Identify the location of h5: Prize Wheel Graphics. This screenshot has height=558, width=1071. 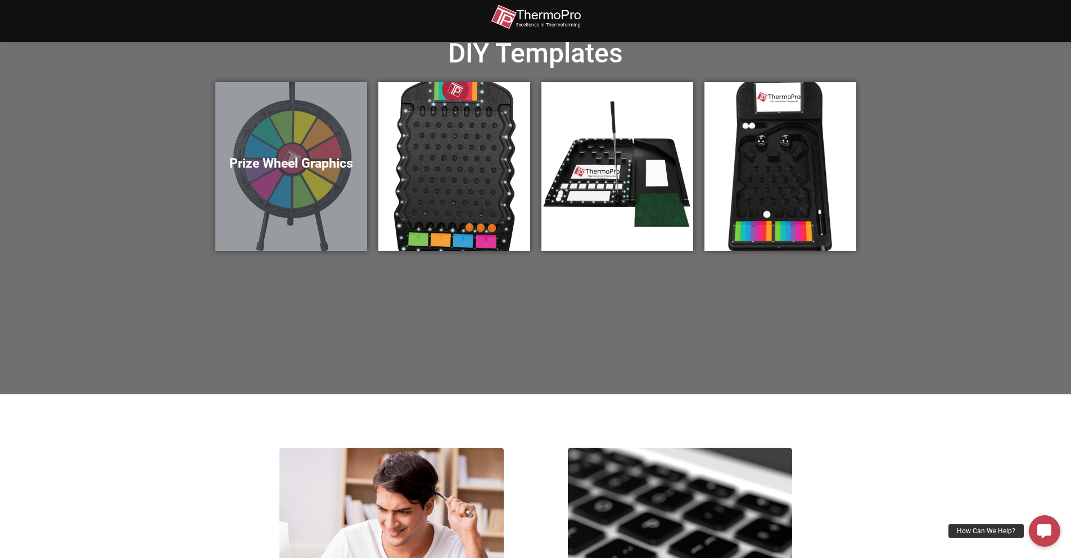
(291, 164).